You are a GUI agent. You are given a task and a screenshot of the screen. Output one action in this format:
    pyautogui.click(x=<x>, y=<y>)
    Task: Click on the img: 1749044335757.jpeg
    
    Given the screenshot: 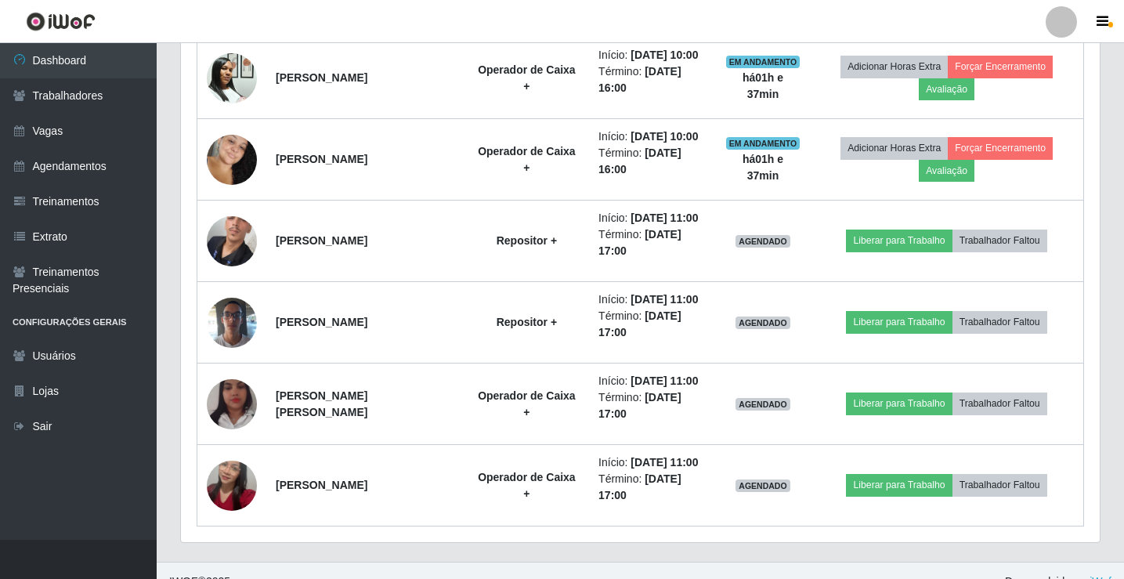 What is the action you would take?
    pyautogui.click(x=232, y=78)
    